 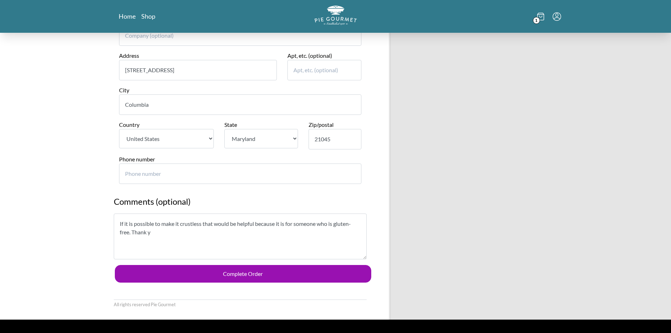 I want to click on button: Menu, so click(x=557, y=17).